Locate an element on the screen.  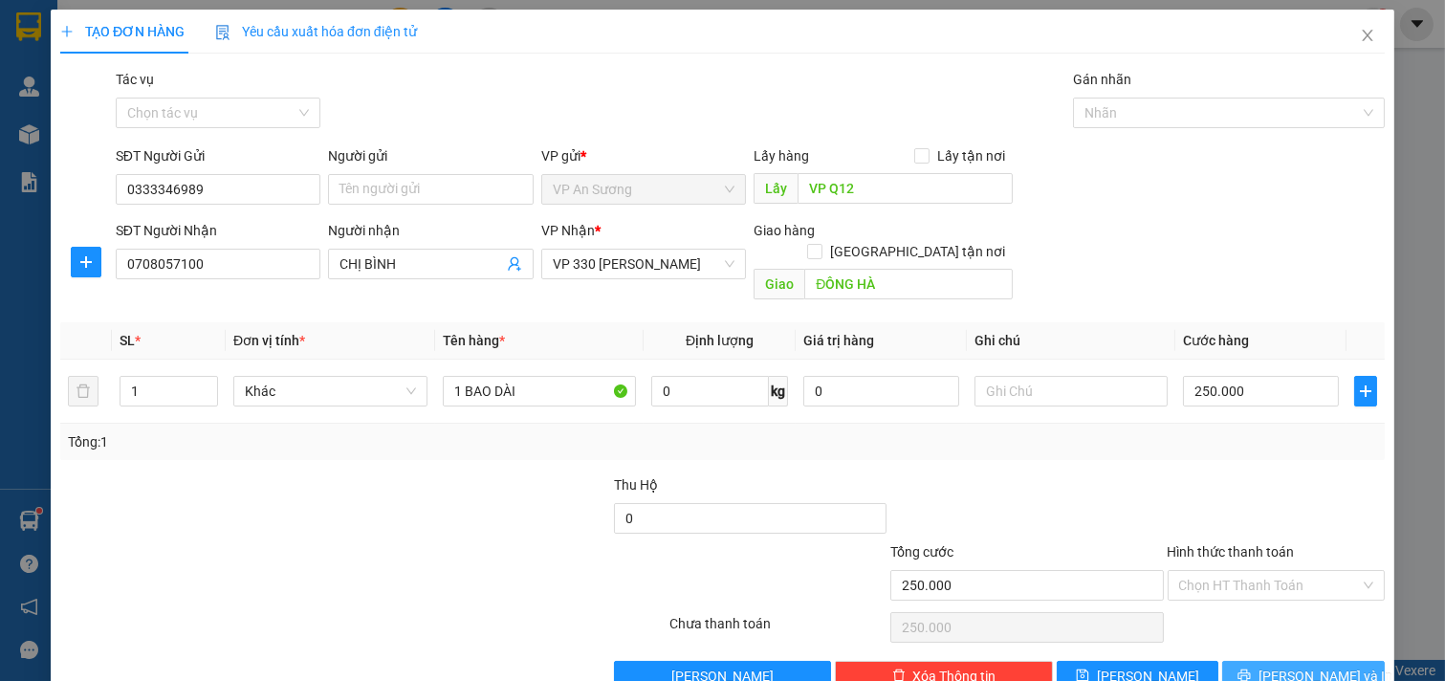
span: Lấy hàng is located at coordinates (781, 156).